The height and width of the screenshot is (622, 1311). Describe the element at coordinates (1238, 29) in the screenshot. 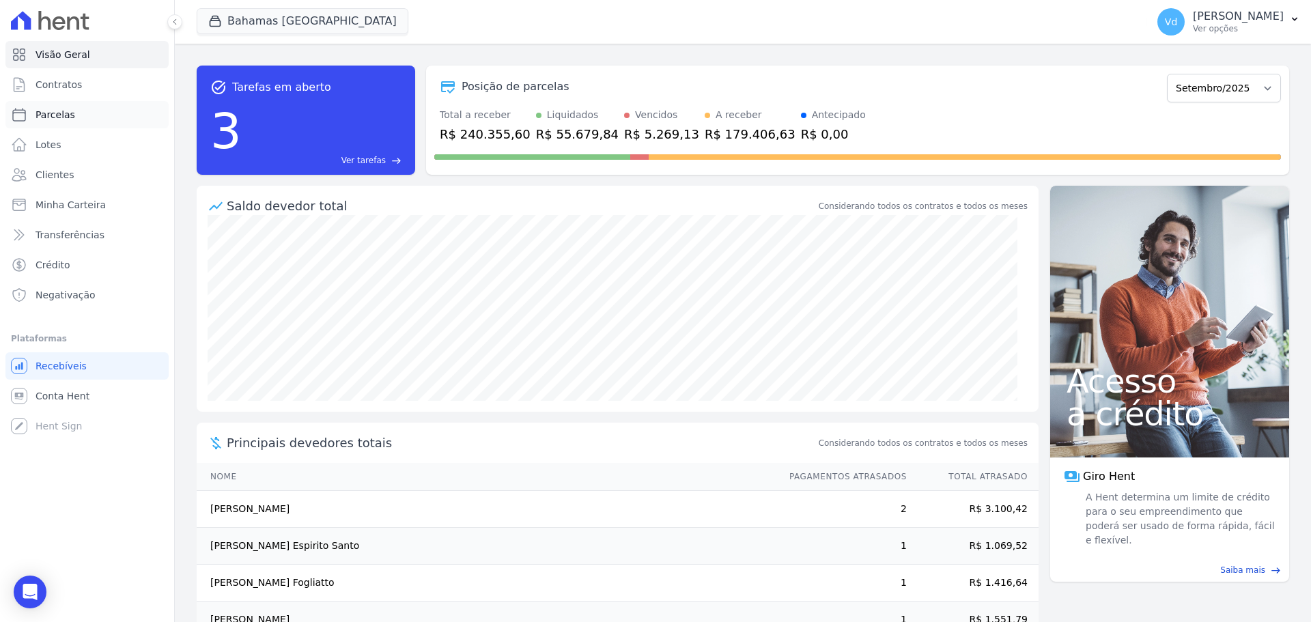

I see `p: Ver opções` at that location.